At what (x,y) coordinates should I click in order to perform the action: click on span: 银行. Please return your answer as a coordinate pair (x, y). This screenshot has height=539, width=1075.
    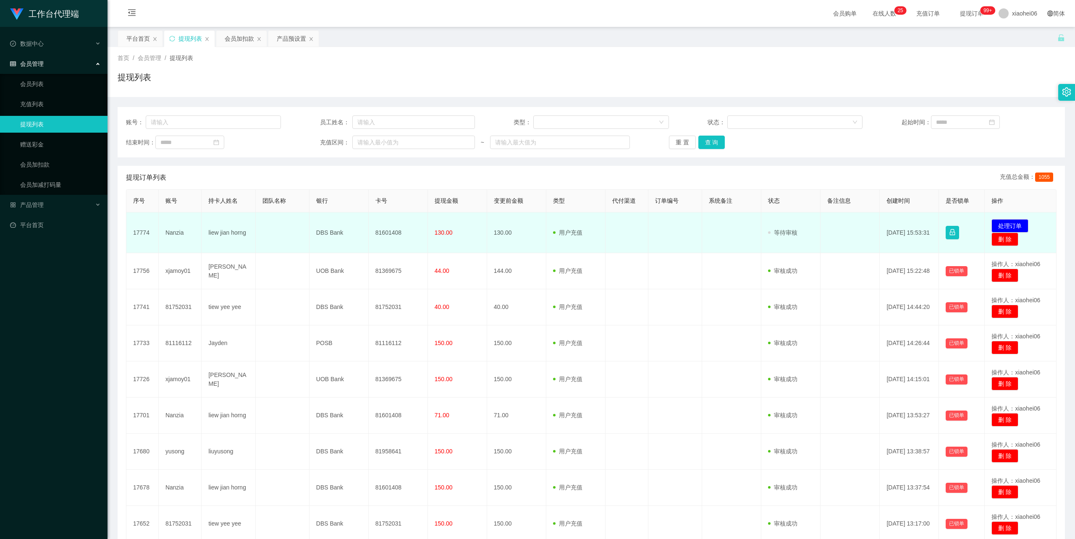
    Looking at the image, I should click on (322, 201).